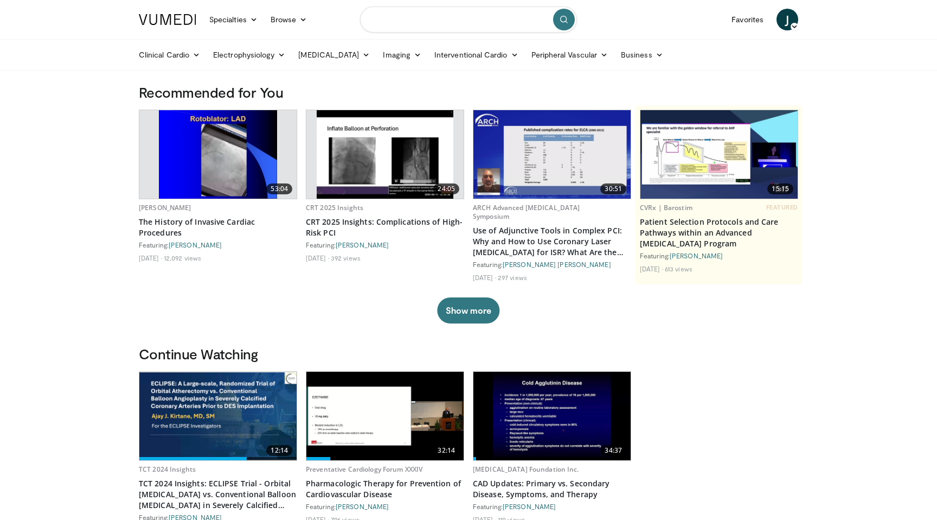 This screenshot has height=520, width=937. What do you see at coordinates (642, 55) in the screenshot?
I see `a: Business` at bounding box center [642, 55].